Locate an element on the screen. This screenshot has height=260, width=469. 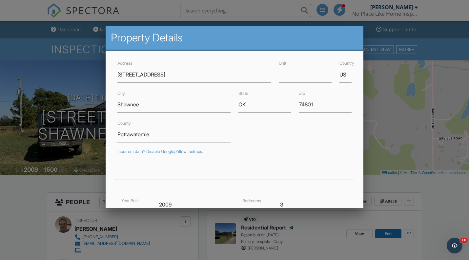
label: Bedrooms is located at coordinates (251, 200).